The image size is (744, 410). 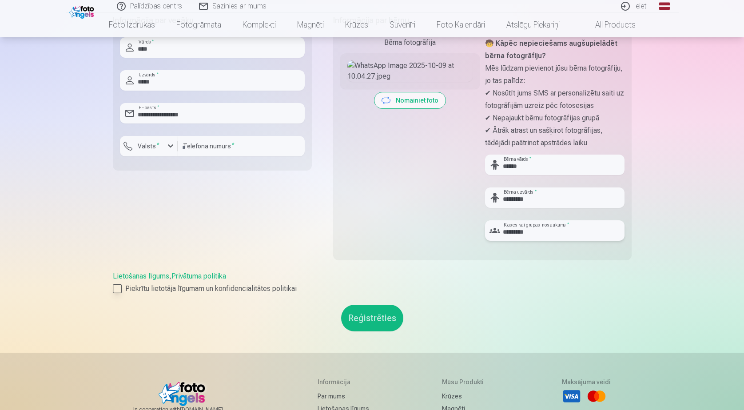 I want to click on a: Atslēgu piekariņi, so click(x=533, y=25).